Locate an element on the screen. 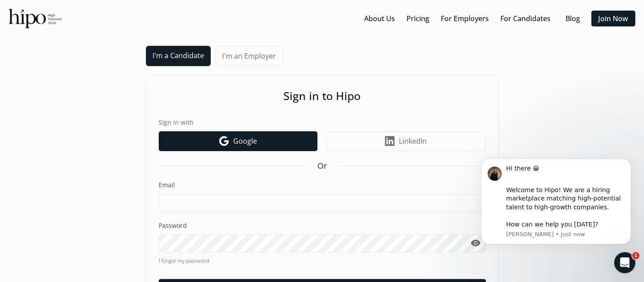 The width and height of the screenshot is (644, 282). div: Message content is located at coordinates (97, 51).